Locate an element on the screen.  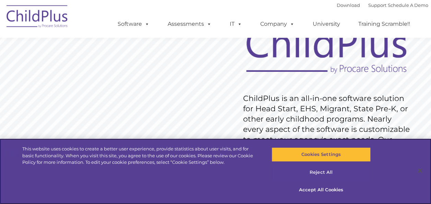
rs-layer: ChildPlus is an all-in-one software solution for Head Start, EHS, Migrant, State Pre-K, or other ... is located at coordinates (328, 129).